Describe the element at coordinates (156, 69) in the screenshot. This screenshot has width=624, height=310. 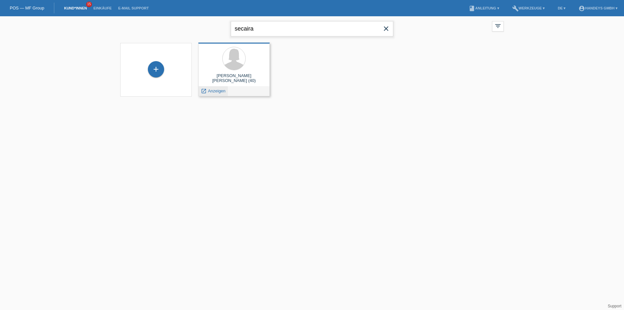
I see `div: Kund*in hinzufügen` at that location.